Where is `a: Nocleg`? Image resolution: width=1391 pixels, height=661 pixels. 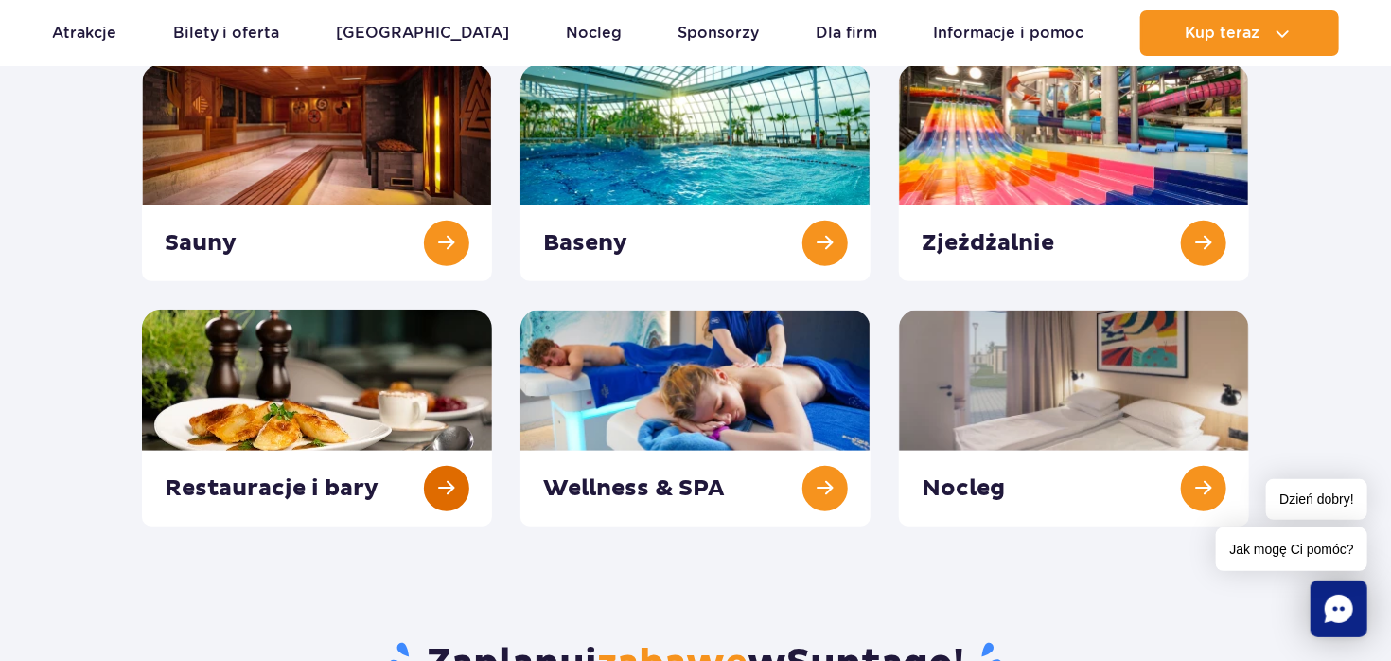
a: Nocleg is located at coordinates (594, 33).